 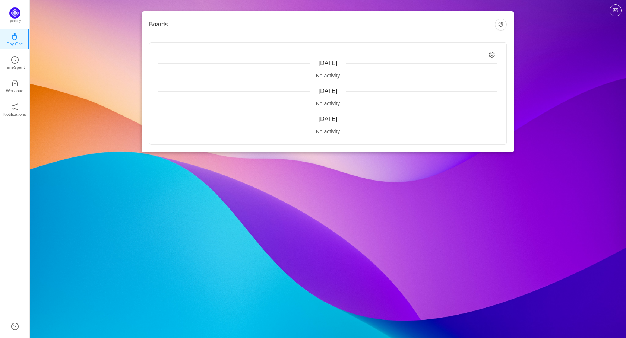 I want to click on a: icon: question-circle, so click(x=15, y=327).